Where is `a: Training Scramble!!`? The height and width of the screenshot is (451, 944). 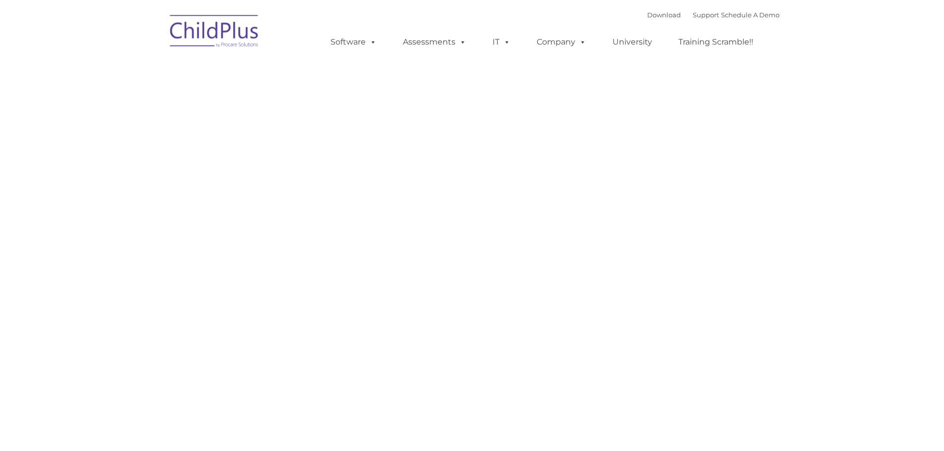
a: Training Scramble!! is located at coordinates (715, 42).